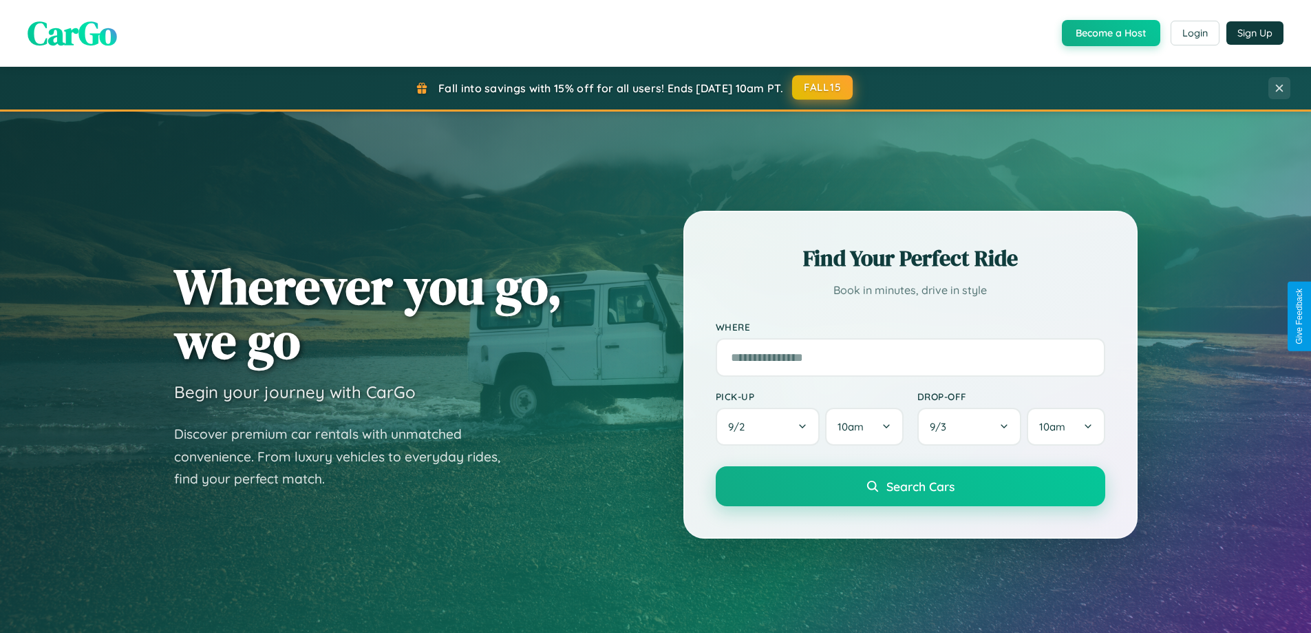 This screenshot has height=633, width=1311. What do you see at coordinates (368, 313) in the screenshot?
I see `h1: Wherever you go, we go` at bounding box center [368, 313].